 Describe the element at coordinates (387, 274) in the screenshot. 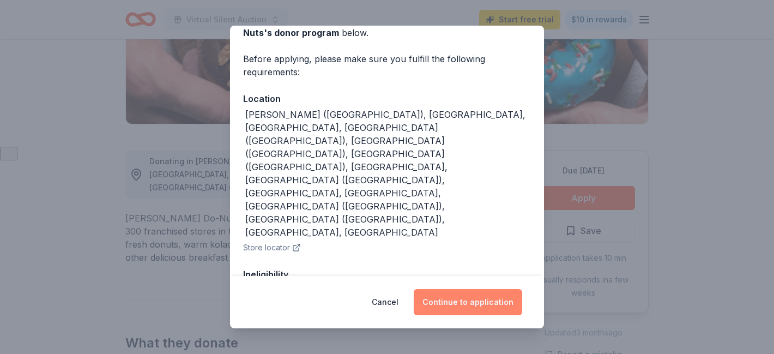

I see `div: Ineligibility` at that location.